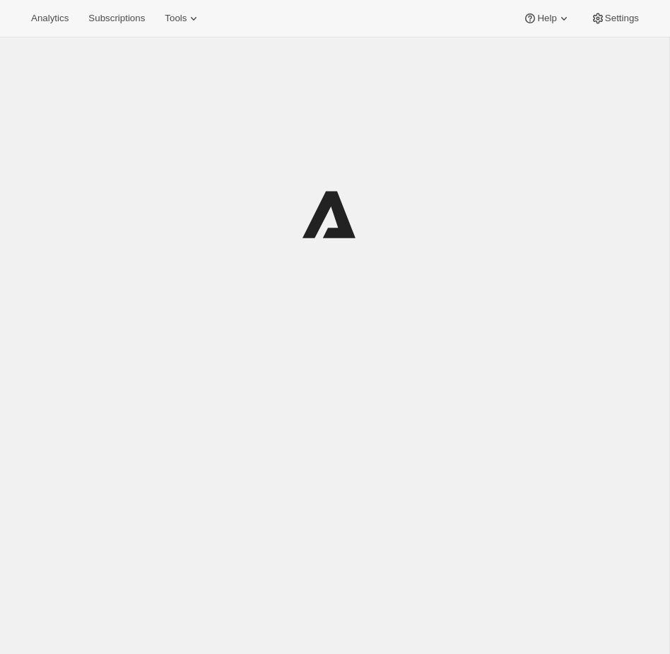 This screenshot has height=654, width=670. I want to click on span: Analytics, so click(50, 18).